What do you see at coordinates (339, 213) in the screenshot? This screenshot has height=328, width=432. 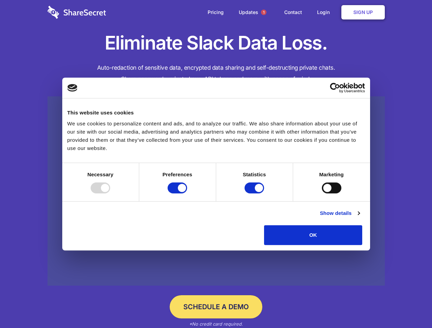 I see `a: Show details` at bounding box center [339, 213].